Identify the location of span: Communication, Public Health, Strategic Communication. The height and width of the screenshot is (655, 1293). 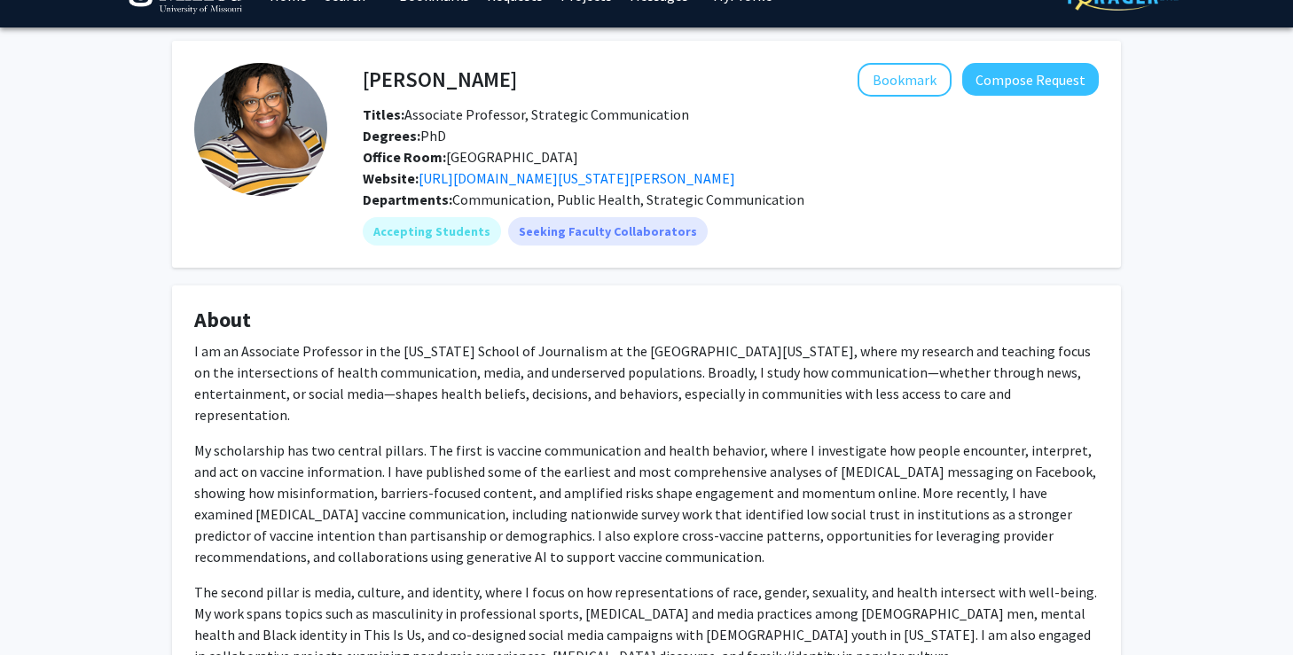
(628, 199).